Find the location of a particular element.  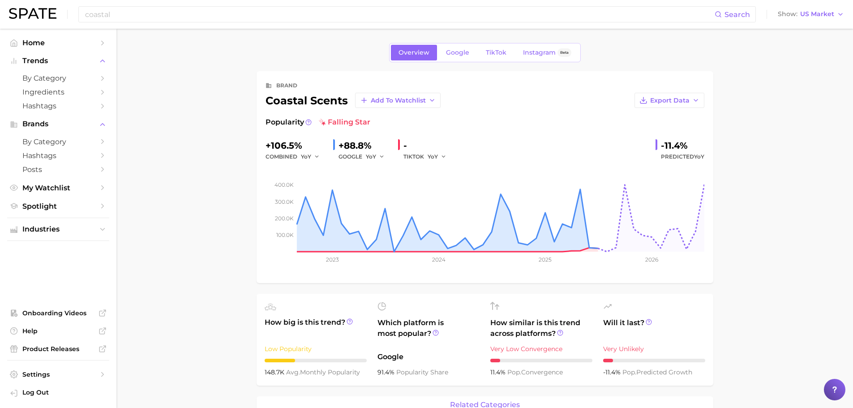

span: Help is located at coordinates (58, 331).